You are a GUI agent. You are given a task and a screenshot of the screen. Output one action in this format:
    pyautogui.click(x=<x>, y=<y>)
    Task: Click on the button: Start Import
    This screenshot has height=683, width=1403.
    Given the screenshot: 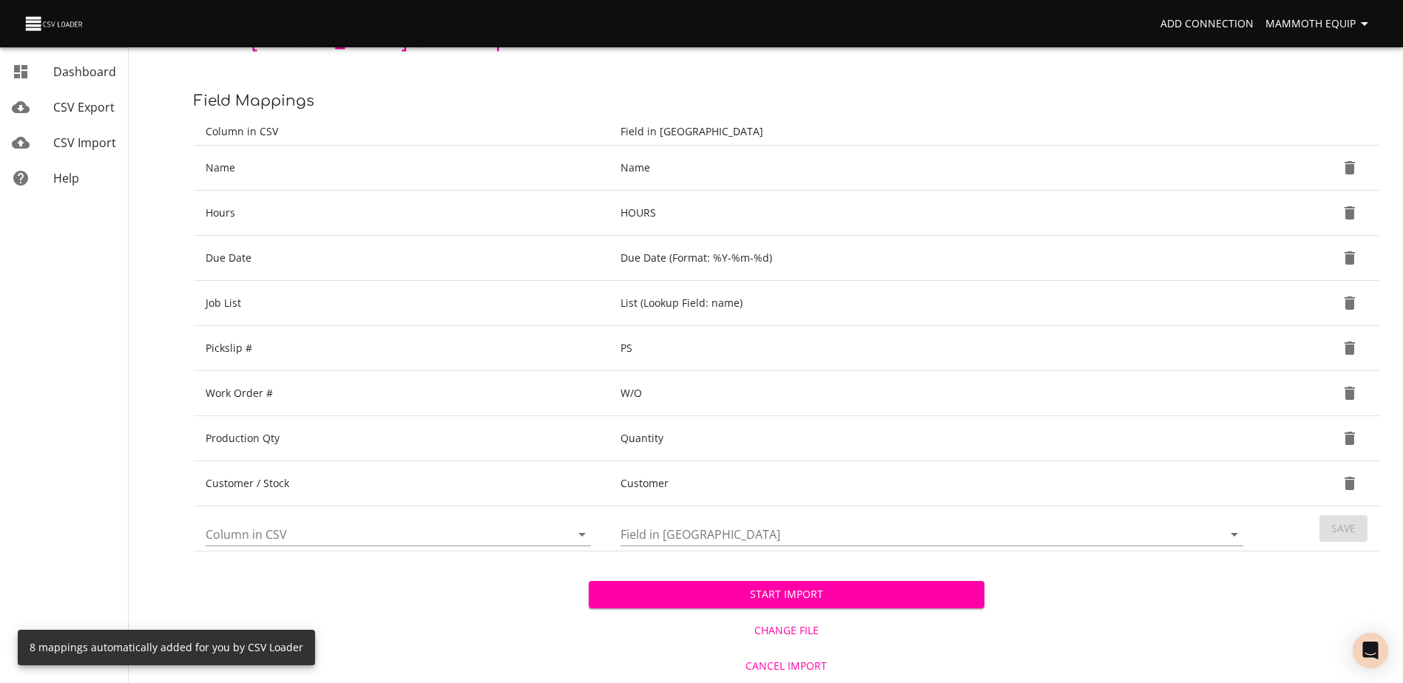 What is the action you would take?
    pyautogui.click(x=786, y=594)
    